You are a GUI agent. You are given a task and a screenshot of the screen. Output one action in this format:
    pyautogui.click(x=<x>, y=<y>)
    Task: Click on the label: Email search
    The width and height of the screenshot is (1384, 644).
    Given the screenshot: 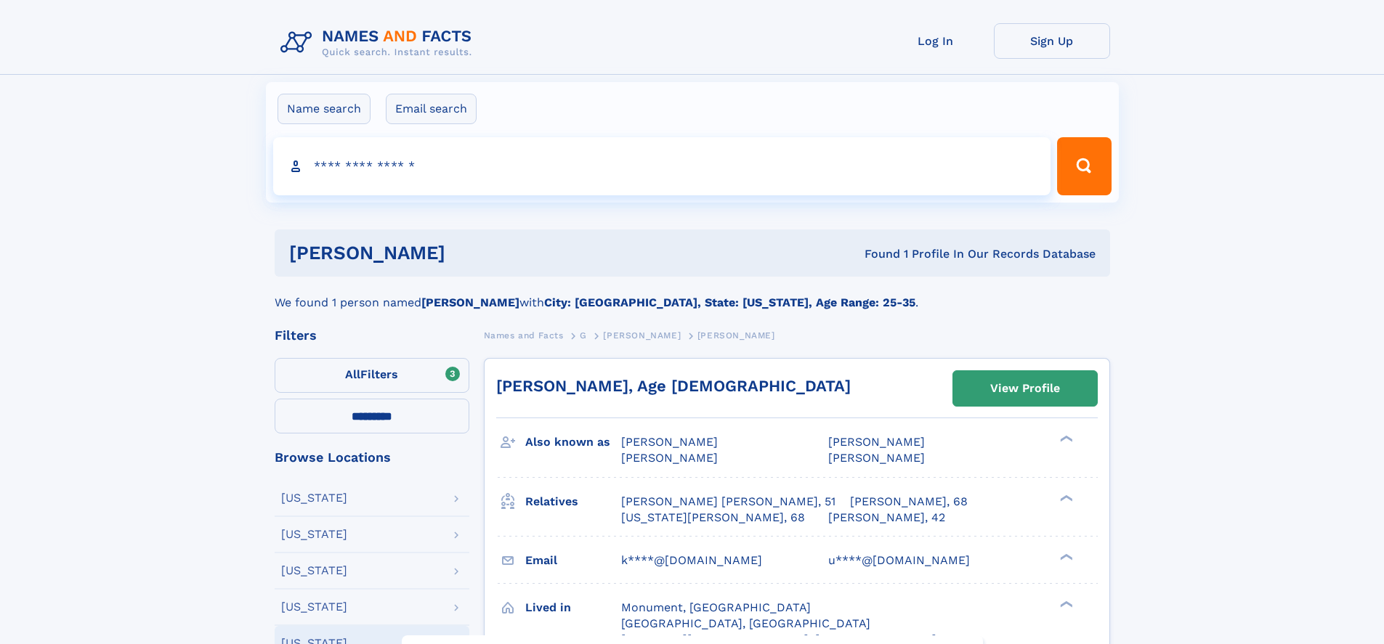 What is the action you would take?
    pyautogui.click(x=431, y=109)
    